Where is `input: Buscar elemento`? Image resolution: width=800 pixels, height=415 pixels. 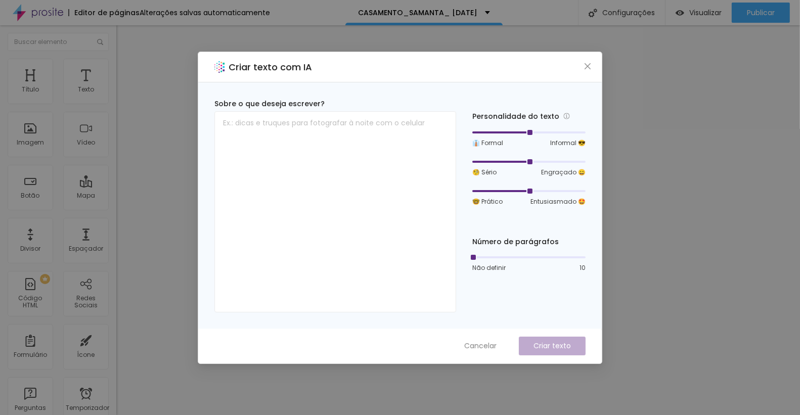
input: Buscar elemento is located at coordinates (58, 42).